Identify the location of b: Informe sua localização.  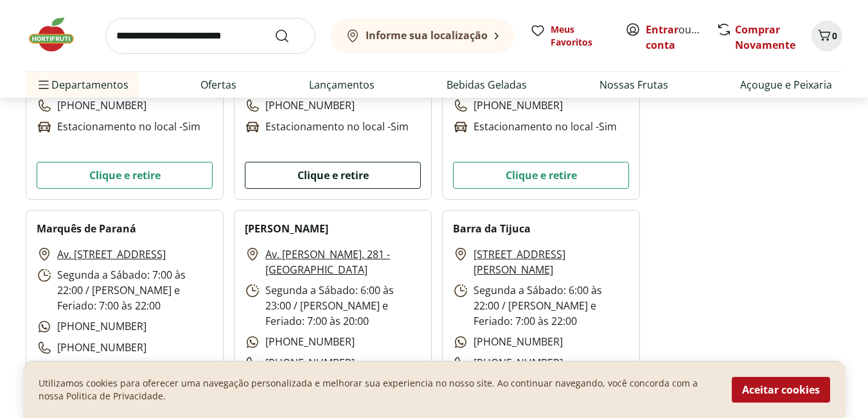
(427, 35).